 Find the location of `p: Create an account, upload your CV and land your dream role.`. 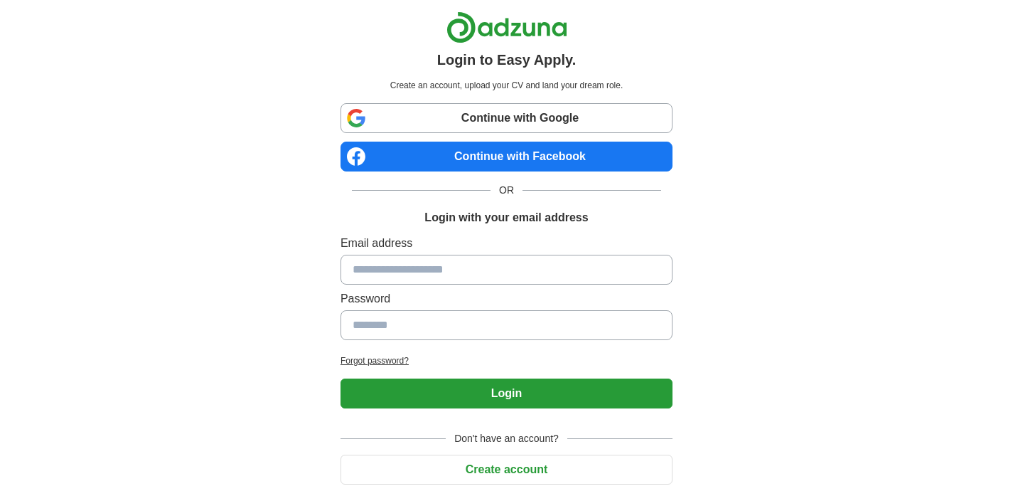

p: Create an account, upload your CV and land your dream role. is located at coordinates (506, 85).